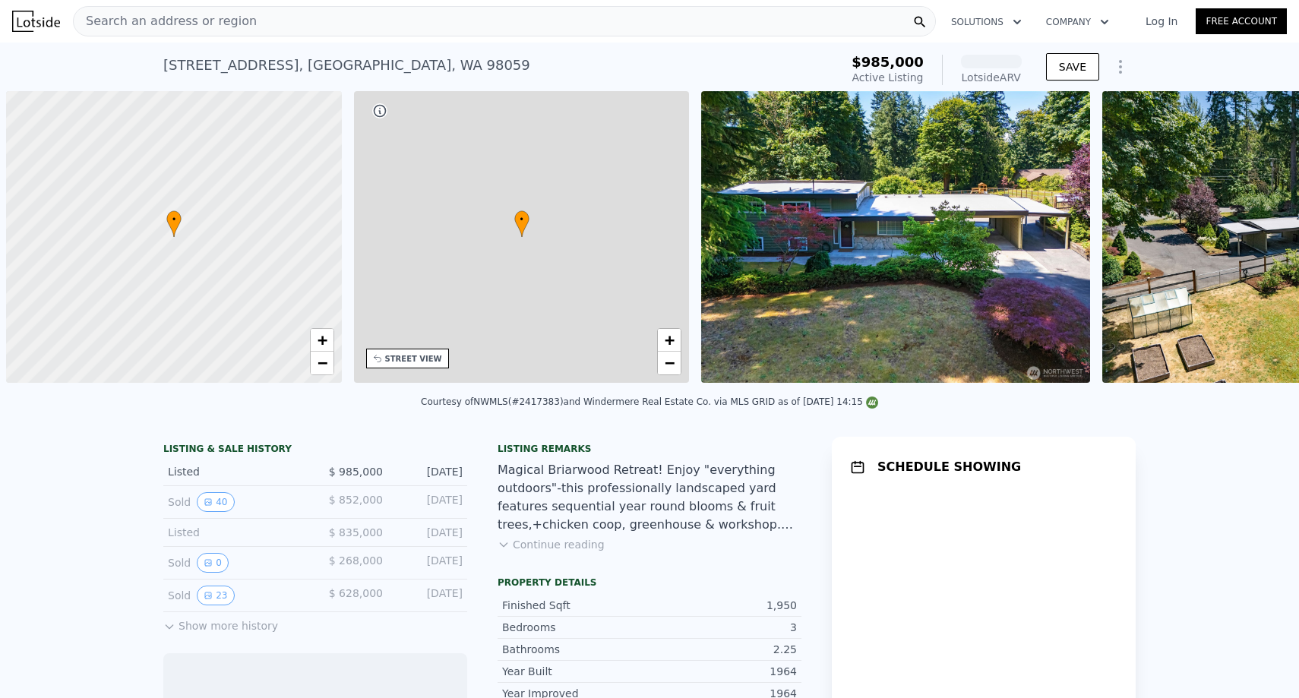  Describe the element at coordinates (1077, 22) in the screenshot. I see `button: Company` at that location.